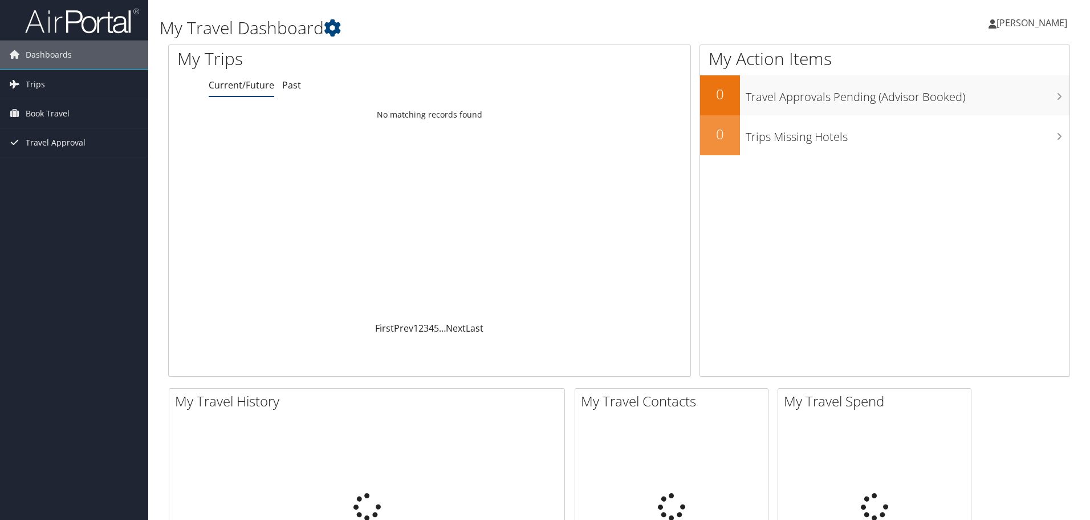  I want to click on a: First, so click(384, 328).